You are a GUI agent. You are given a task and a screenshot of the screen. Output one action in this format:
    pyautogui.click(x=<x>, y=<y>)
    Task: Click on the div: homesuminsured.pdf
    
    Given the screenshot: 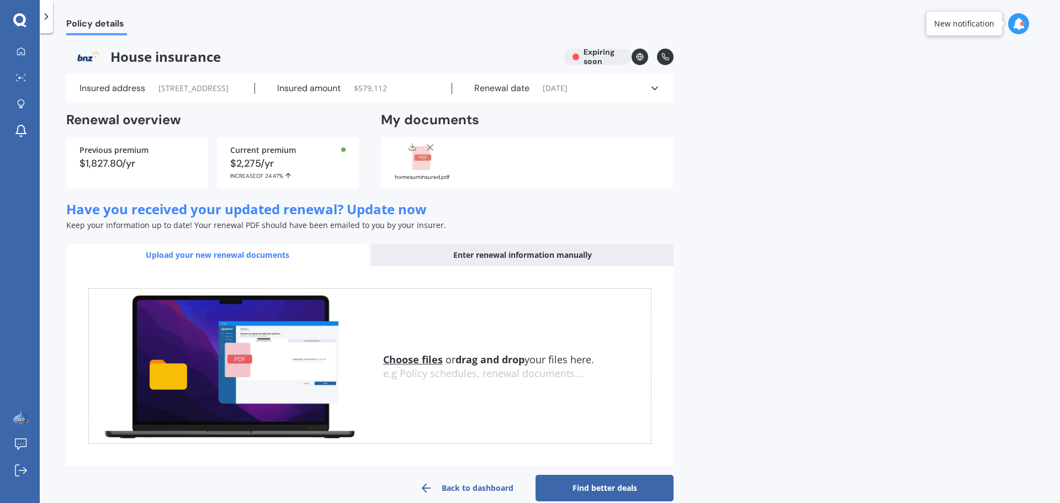 What is the action you would take?
    pyautogui.click(x=422, y=177)
    